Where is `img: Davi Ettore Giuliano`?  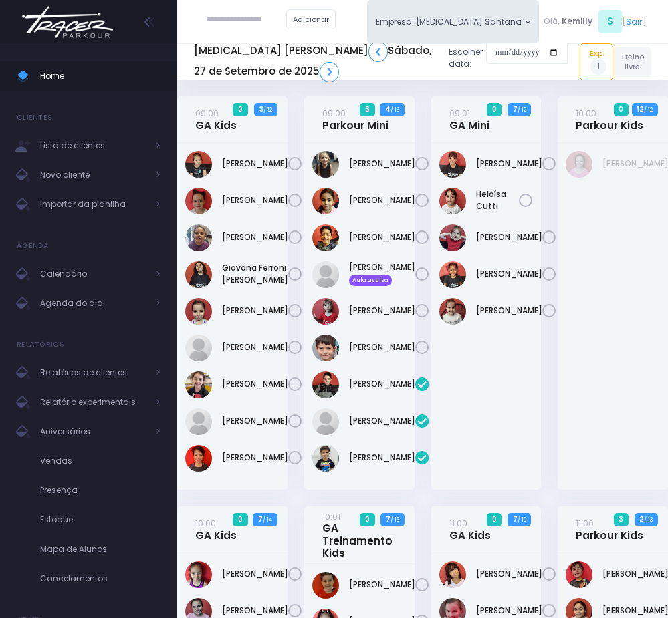
img: Davi Ettore Giuliano is located at coordinates (579, 575).